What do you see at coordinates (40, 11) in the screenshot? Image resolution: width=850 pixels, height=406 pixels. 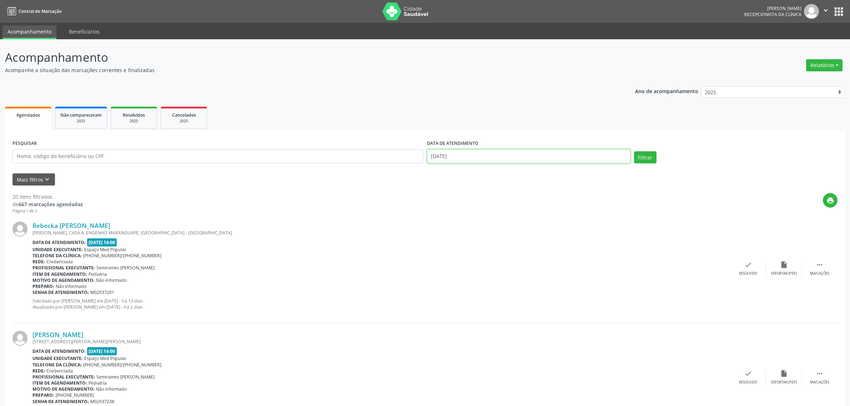 I see `span: Central de Marcação` at bounding box center [40, 11].